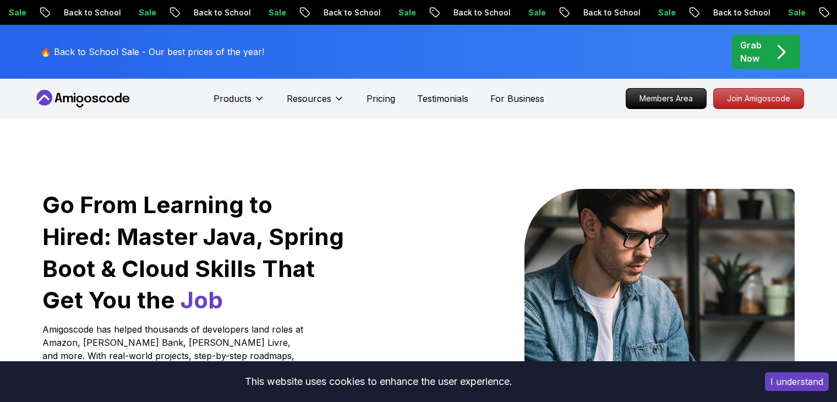  What do you see at coordinates (152, 52) in the screenshot?
I see `p: 🔥 Back to School Sale - Our best prices of the year!` at bounding box center [152, 52].